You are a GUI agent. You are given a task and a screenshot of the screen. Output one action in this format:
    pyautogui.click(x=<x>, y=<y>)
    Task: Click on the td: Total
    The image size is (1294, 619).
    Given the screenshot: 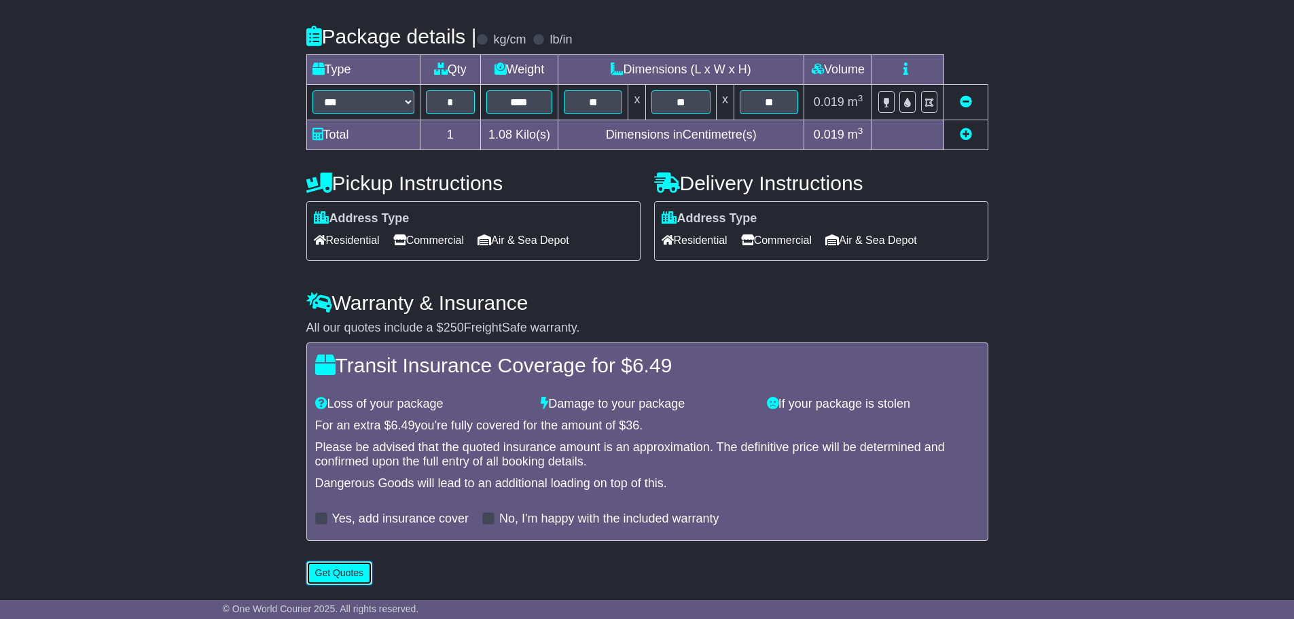 What is the action you would take?
    pyautogui.click(x=363, y=135)
    